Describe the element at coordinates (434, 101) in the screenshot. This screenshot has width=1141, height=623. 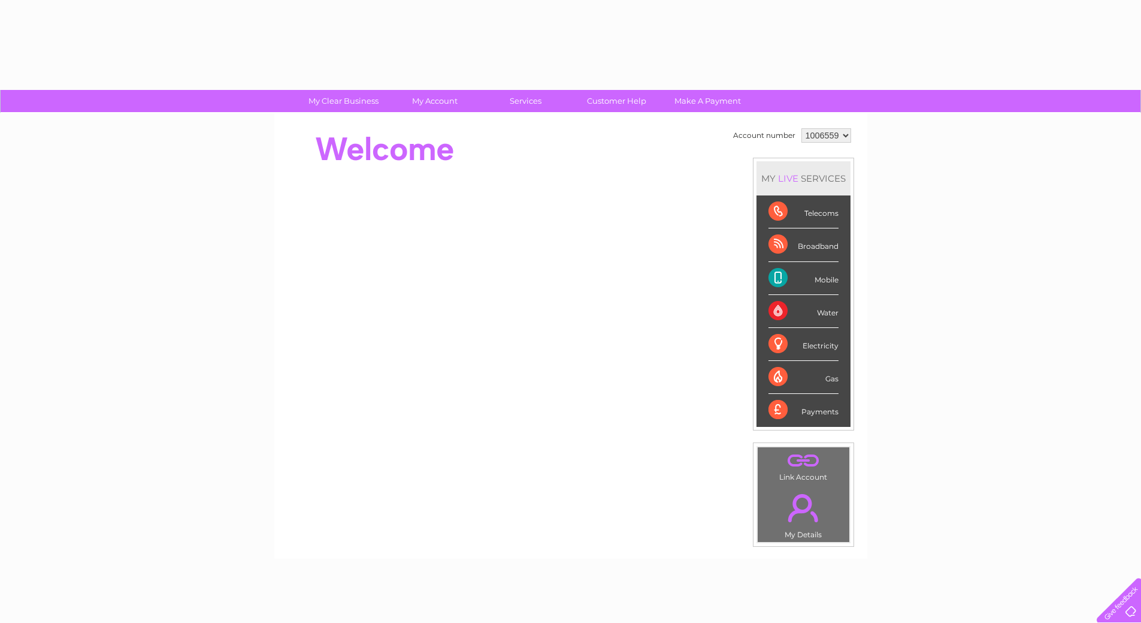
I see `a: My Account` at that location.